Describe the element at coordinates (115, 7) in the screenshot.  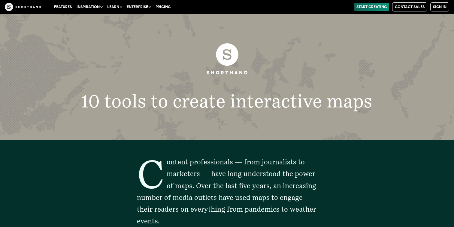
I see `button: Learn` at that location.